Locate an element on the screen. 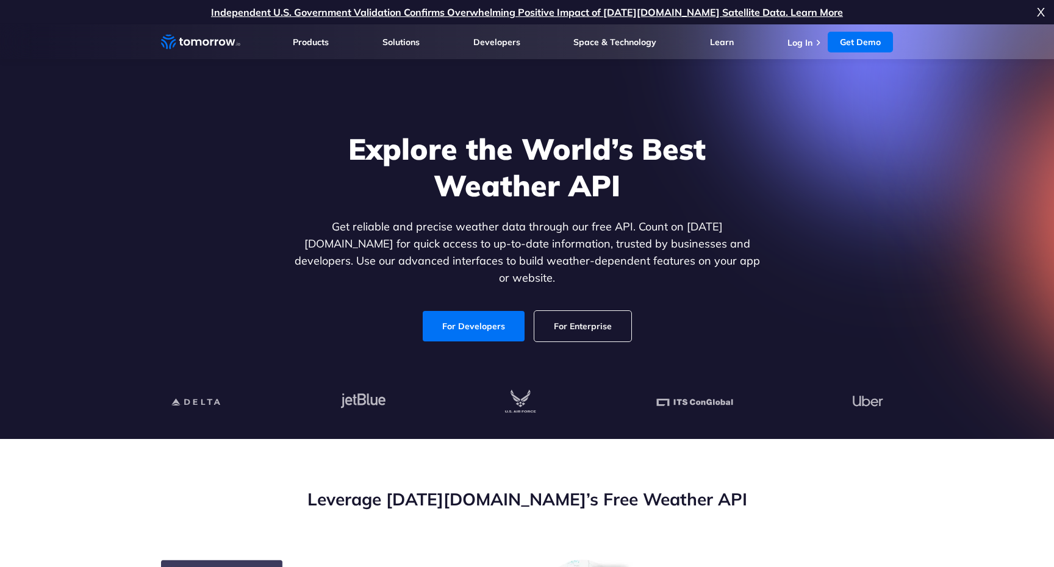  a: Learn is located at coordinates (721, 42).